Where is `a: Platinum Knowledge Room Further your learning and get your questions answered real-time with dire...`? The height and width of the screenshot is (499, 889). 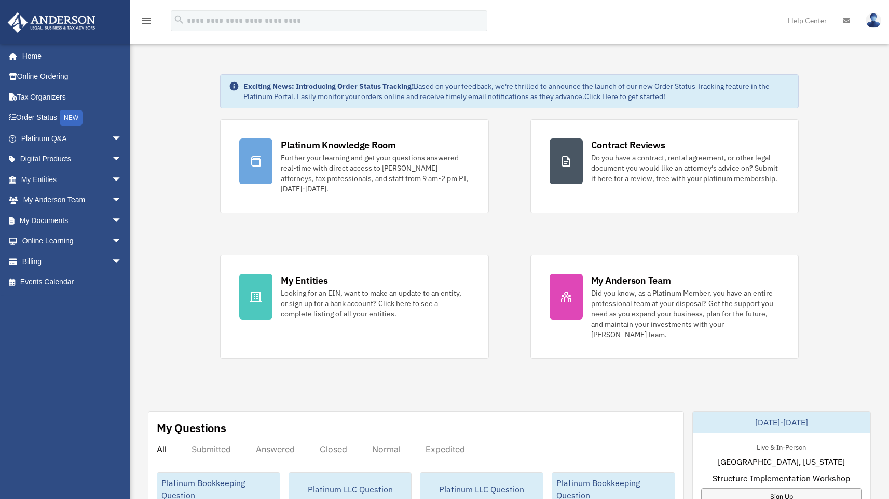 a: Platinum Knowledge Room Further your learning and get your questions answered real-time with dire... is located at coordinates (354, 166).